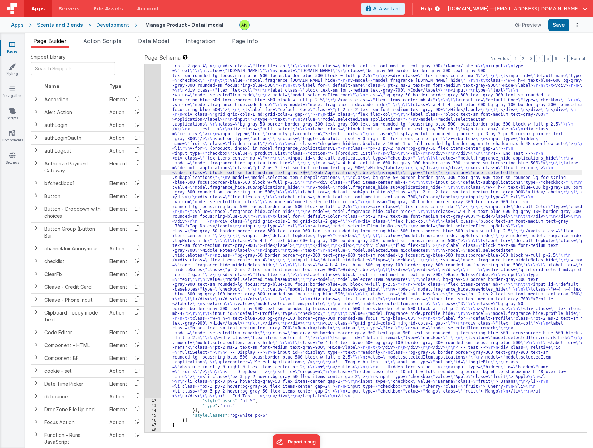 The width and height of the screenshot is (593, 448). What do you see at coordinates (152, 425) in the screenshot?
I see `div: 47` at bounding box center [152, 425].